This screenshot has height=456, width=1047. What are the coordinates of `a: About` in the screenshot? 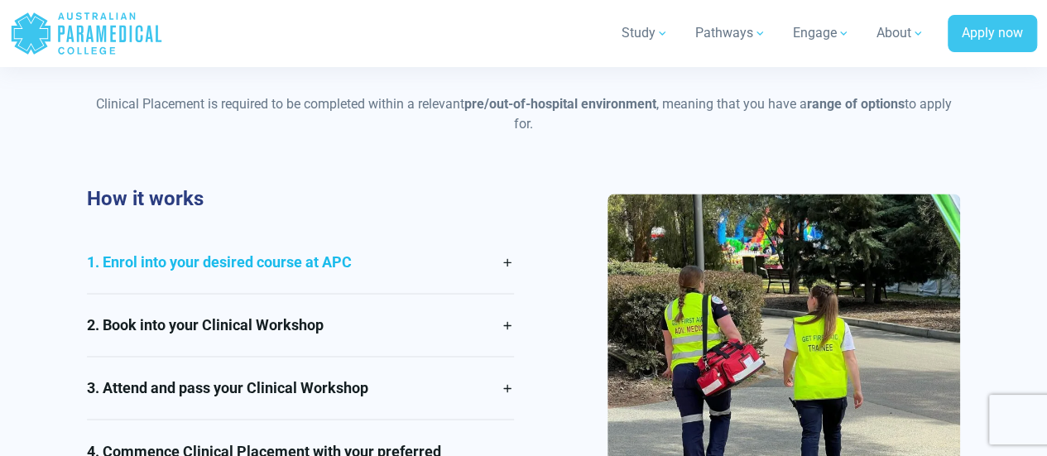 It's located at (901, 33).